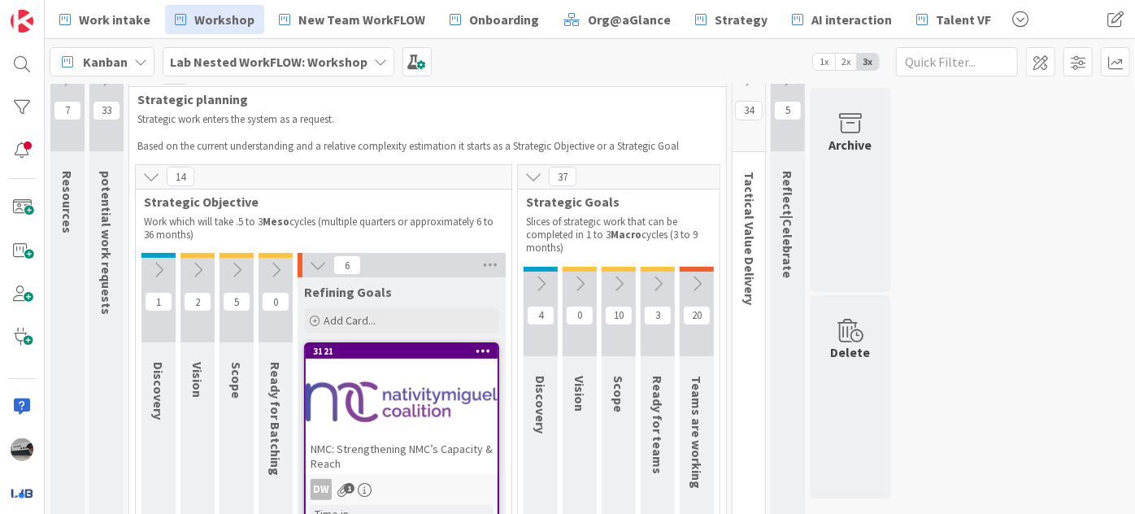 This screenshot has width=1135, height=514. What do you see at coordinates (494, 20) in the screenshot?
I see `a: Onboarding` at bounding box center [494, 20].